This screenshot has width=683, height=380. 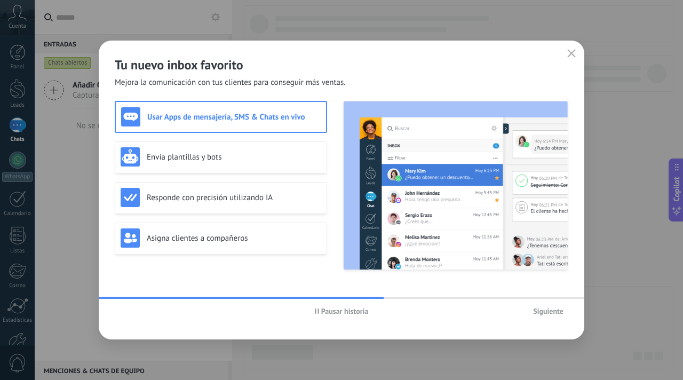 What do you see at coordinates (234, 117) in the screenshot?
I see `h3: Usar Apps de mensajería, SMS & Chats en vivo` at bounding box center [234, 117].